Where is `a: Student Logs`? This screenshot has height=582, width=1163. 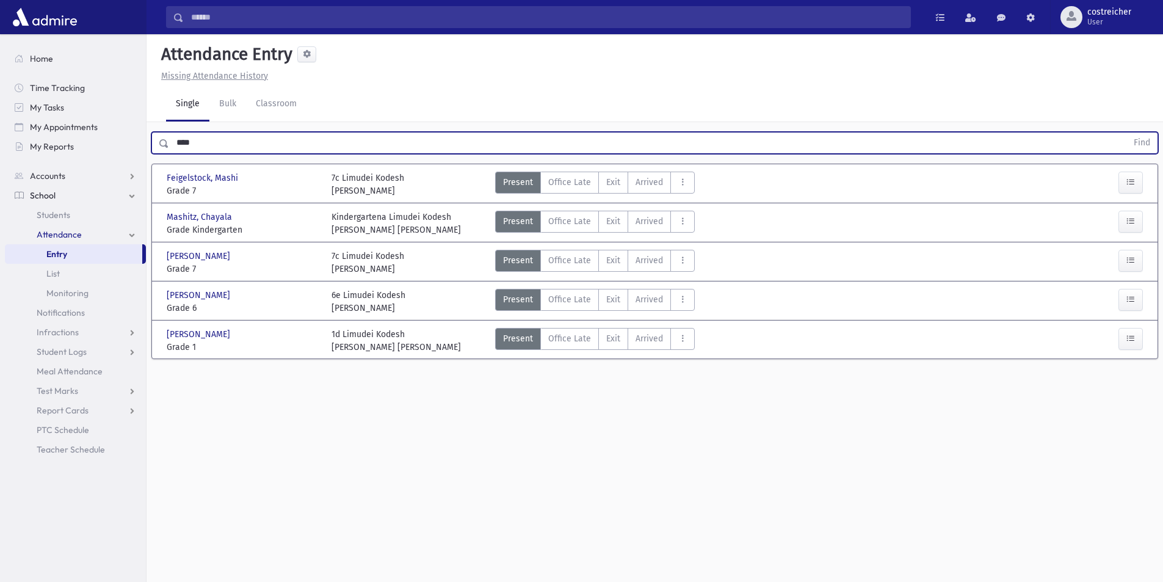 a: Student Logs is located at coordinates (75, 352).